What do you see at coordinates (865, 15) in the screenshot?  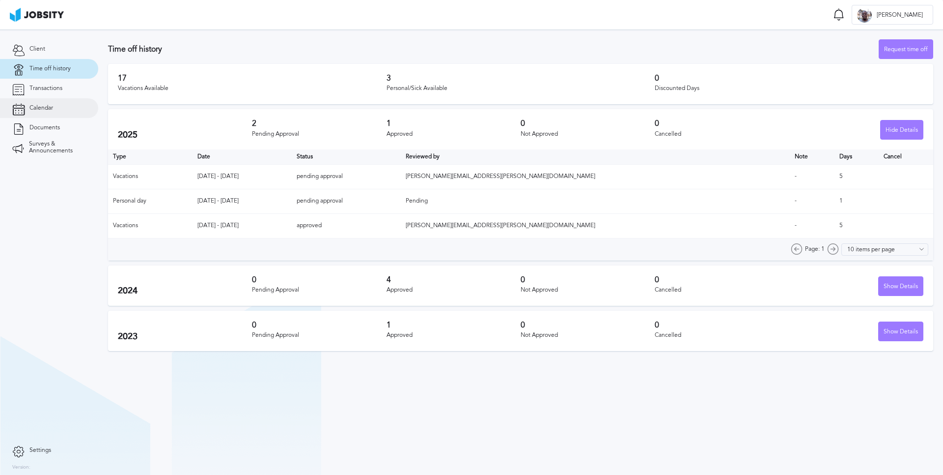 I see `div: S` at bounding box center [865, 15].